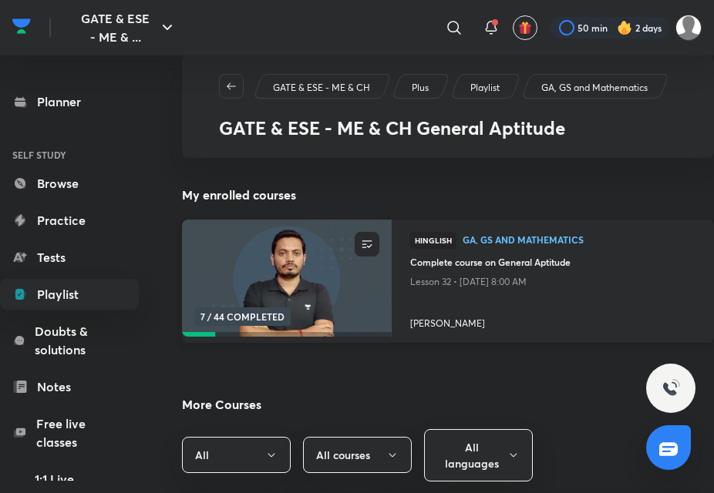 Image resolution: width=714 pixels, height=493 pixels. I want to click on span: GATE & ESE - ME & CH General Aptitude, so click(392, 128).